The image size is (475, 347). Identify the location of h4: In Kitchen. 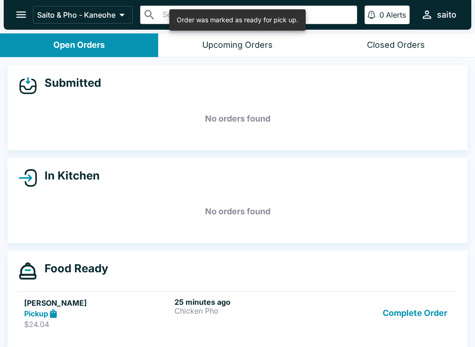
(68, 176).